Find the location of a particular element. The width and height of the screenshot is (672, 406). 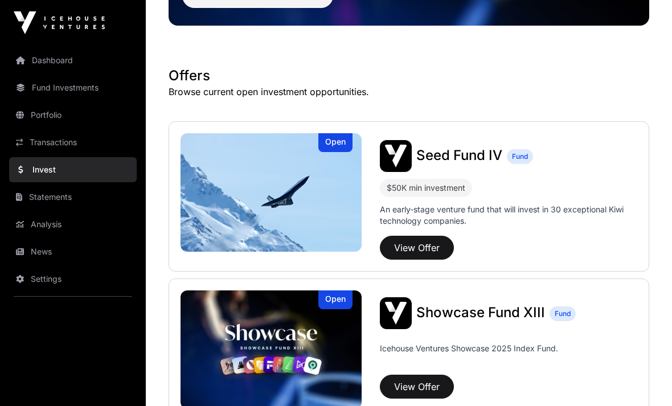

div: $50K min investment is located at coordinates (426, 188).